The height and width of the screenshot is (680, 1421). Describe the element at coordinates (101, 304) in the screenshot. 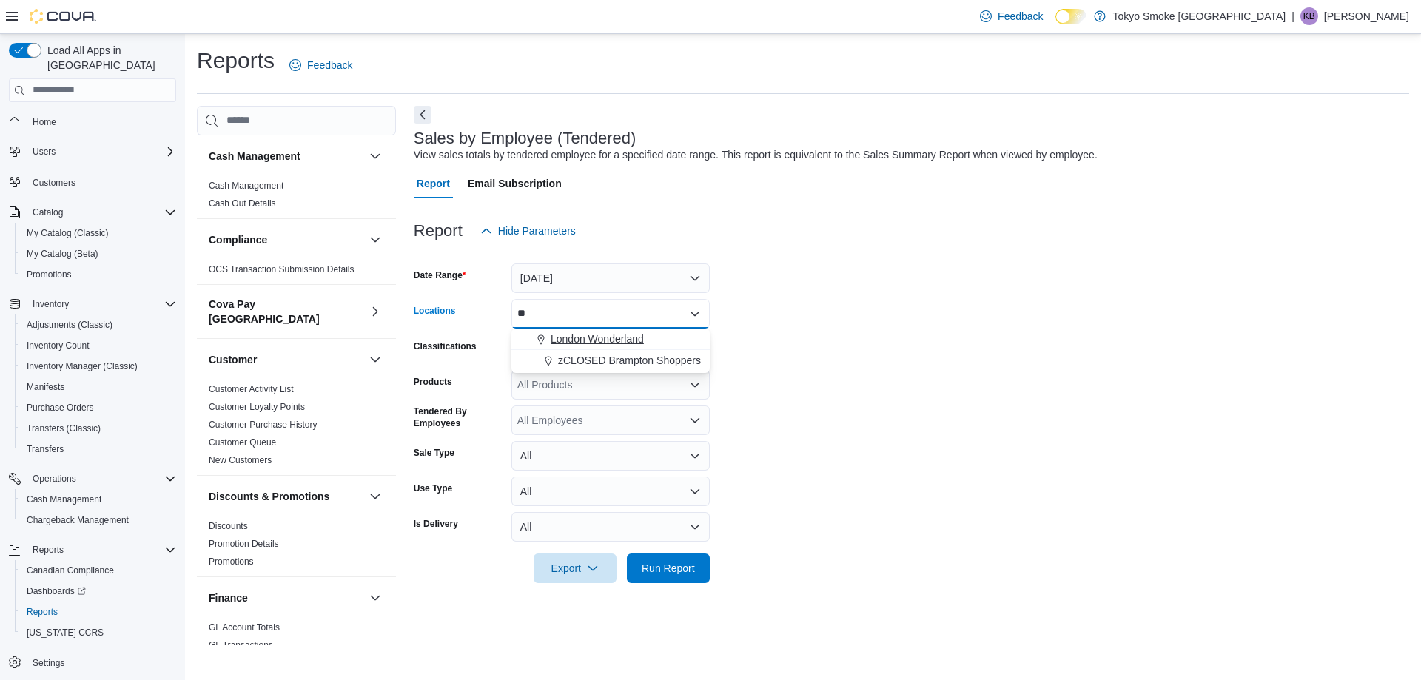

I see `span: Inventory` at that location.